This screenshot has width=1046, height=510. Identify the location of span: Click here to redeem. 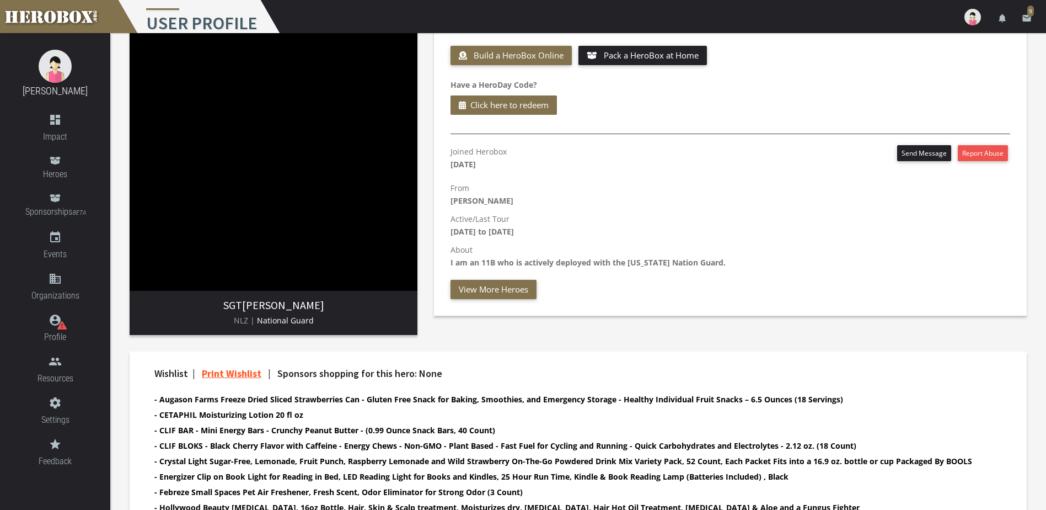
(510, 105).